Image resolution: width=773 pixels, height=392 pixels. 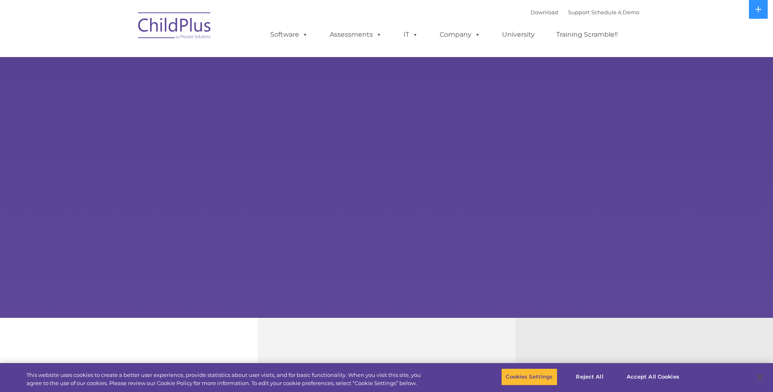 What do you see at coordinates (411, 35) in the screenshot?
I see `a: IT` at bounding box center [411, 35].